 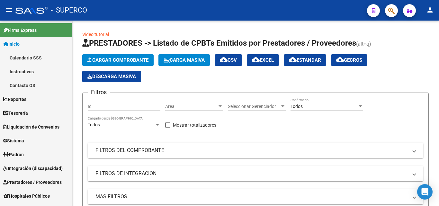 I want to click on span: Gecros, so click(x=349, y=60).